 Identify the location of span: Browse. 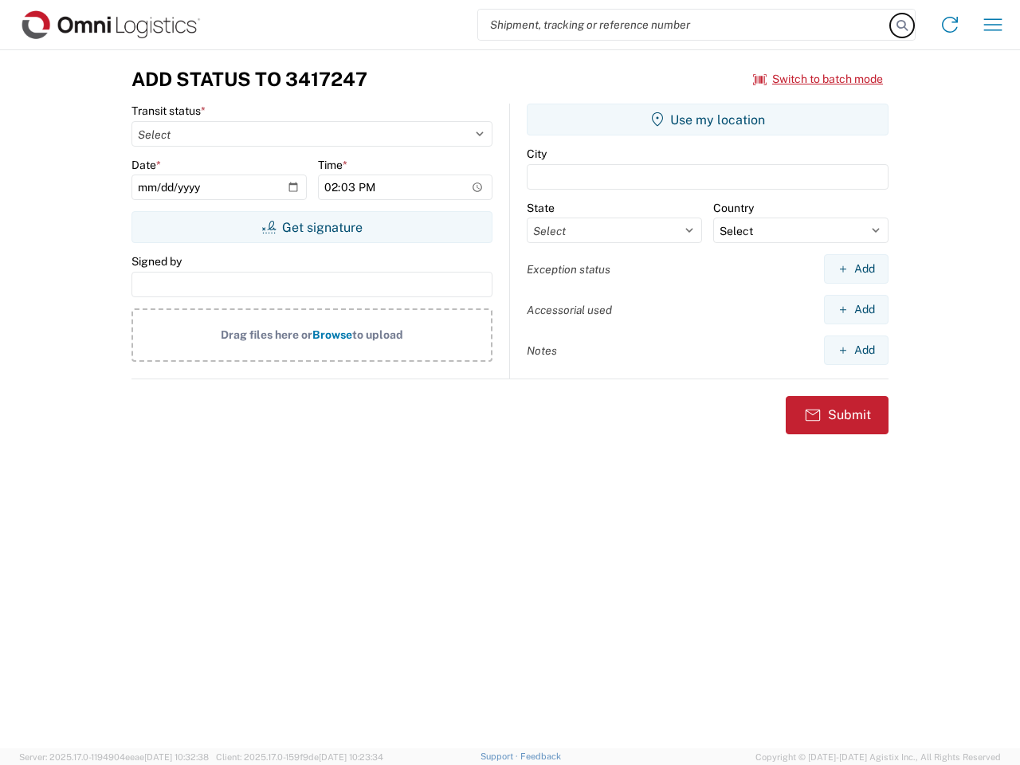
(332, 335).